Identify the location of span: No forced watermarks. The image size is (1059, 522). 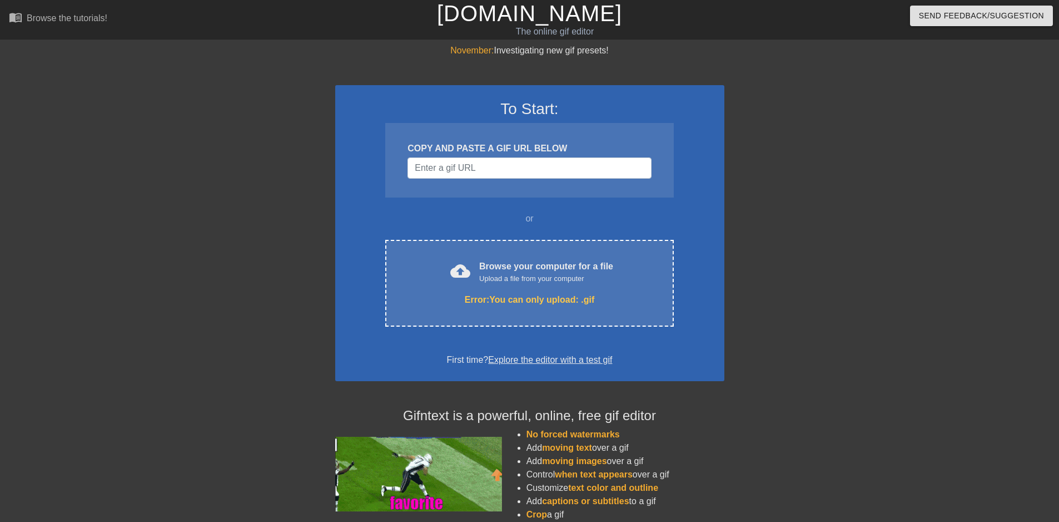
(573, 434).